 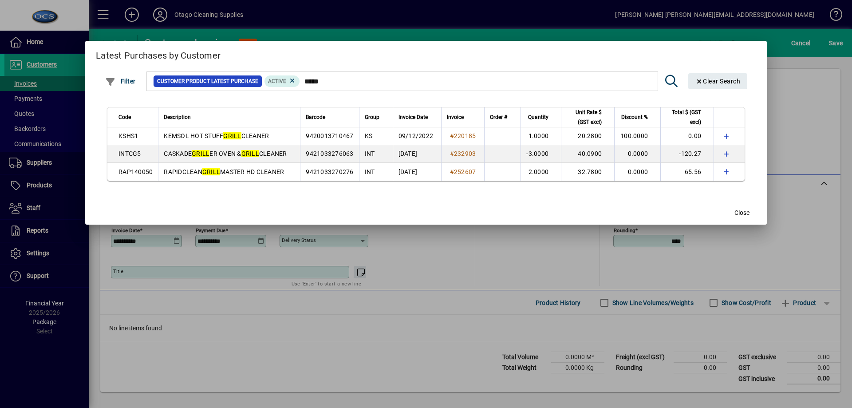 What do you see at coordinates (463, 117) in the screenshot?
I see `div: Invoice` at bounding box center [463, 117].